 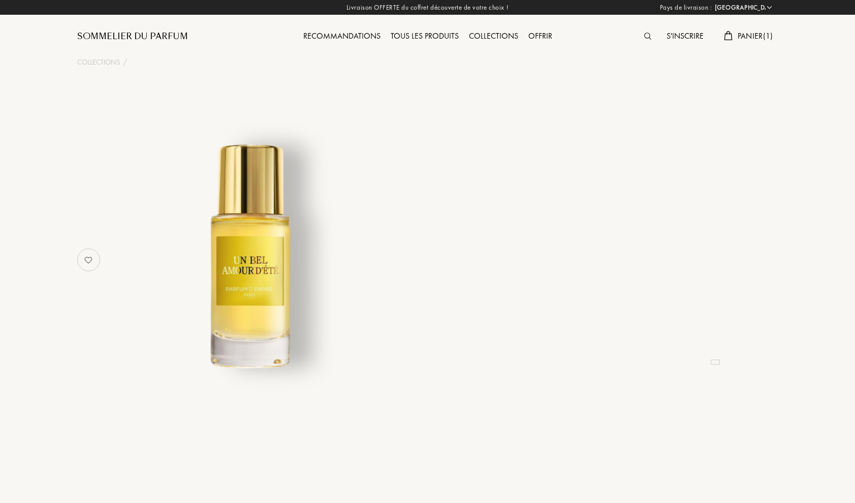 What do you see at coordinates (770, 7) in the screenshot?
I see `img: arrow_w.png` at bounding box center [770, 7].